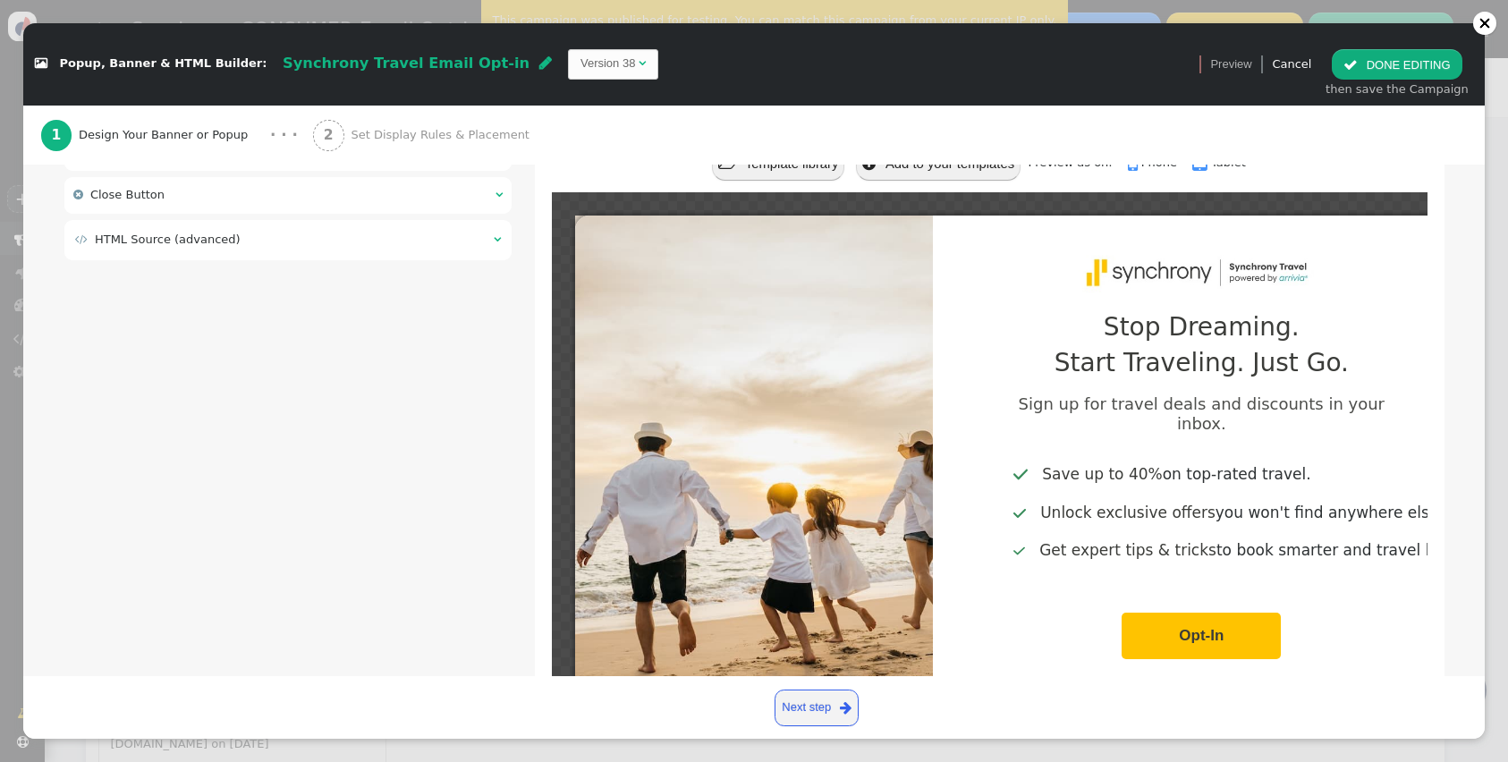  What do you see at coordinates (443, 135) in the screenshot?
I see `span: Set Display Rules & Placement` at bounding box center [443, 135].